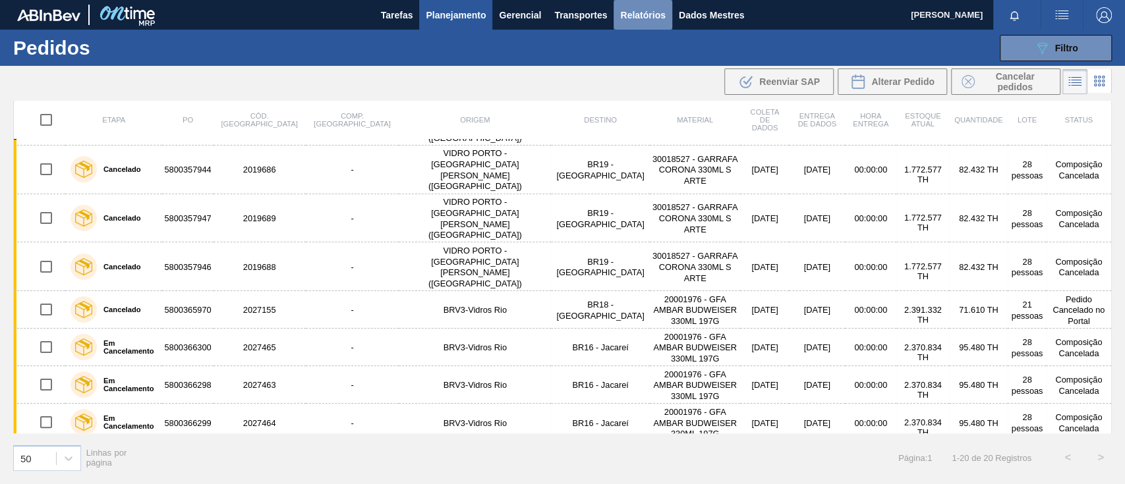  I want to click on font: 2027465, so click(260, 348).